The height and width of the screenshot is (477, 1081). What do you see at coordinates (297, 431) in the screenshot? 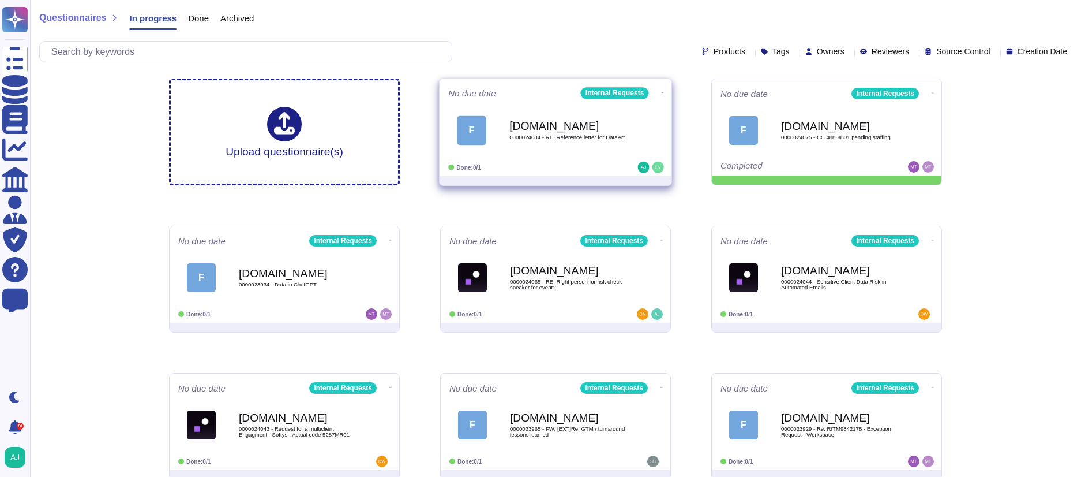
I see `span: 0000024043 - Request for a multiclient Engagment - Softys - Actual code 5287MR01` at bounding box center [297, 431].